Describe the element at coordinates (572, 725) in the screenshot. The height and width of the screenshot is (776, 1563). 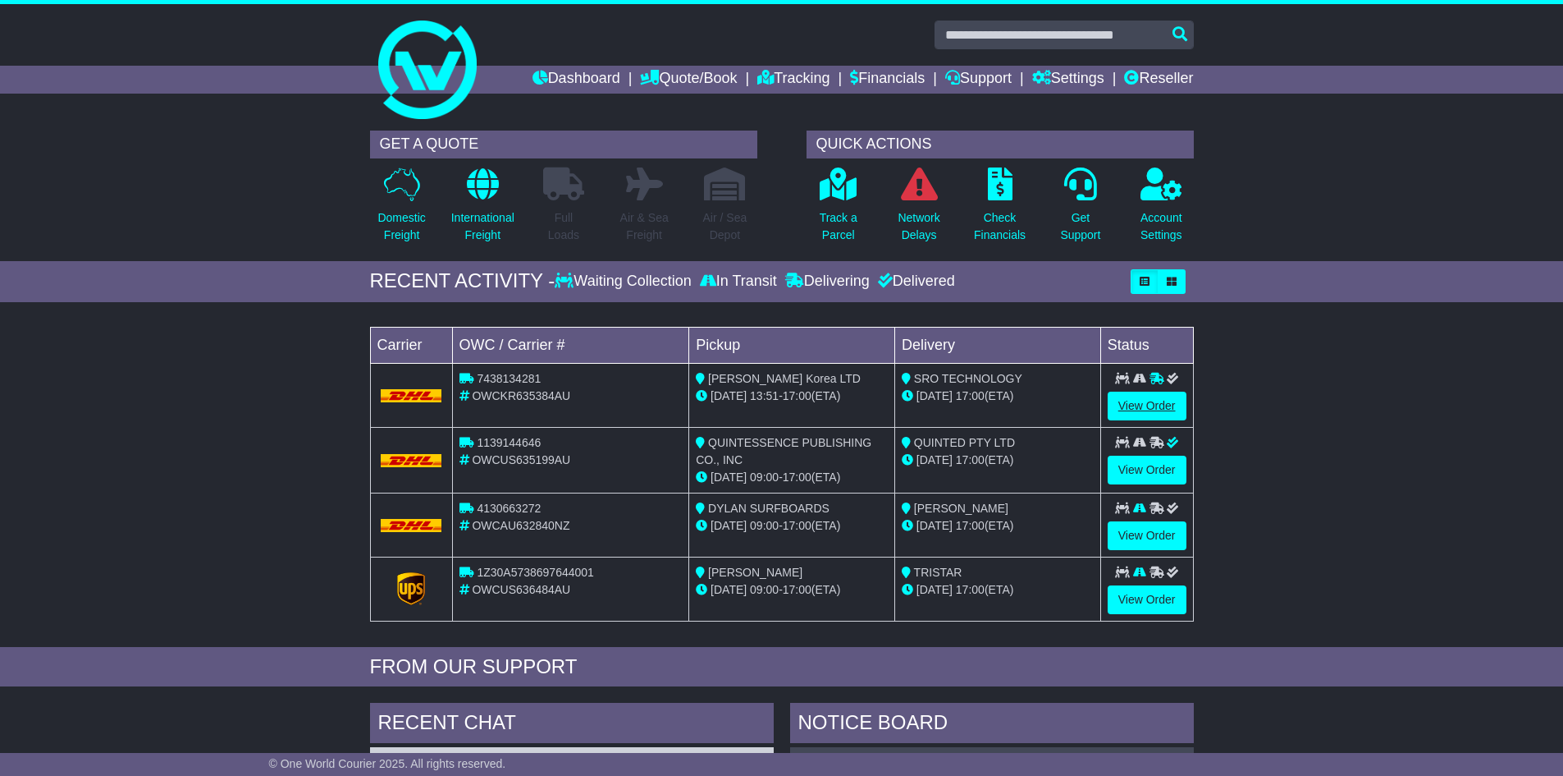
I see `div: RECENT CHAT` at that location.